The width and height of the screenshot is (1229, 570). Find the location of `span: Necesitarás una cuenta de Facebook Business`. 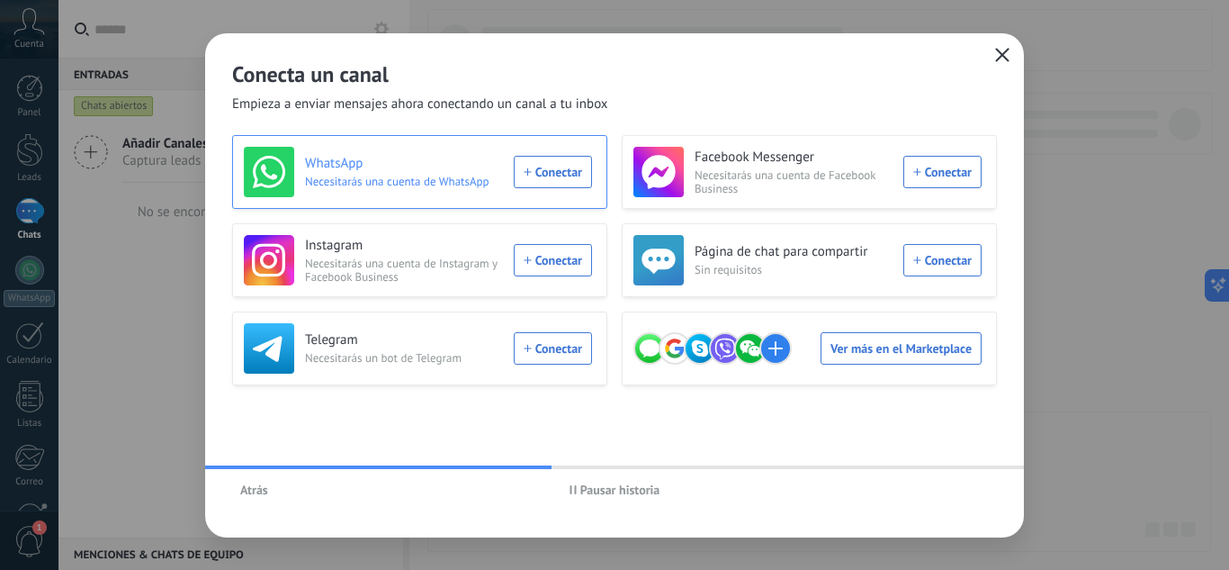

span: Necesitarás una cuenta de Facebook Business is located at coordinates (794, 182).